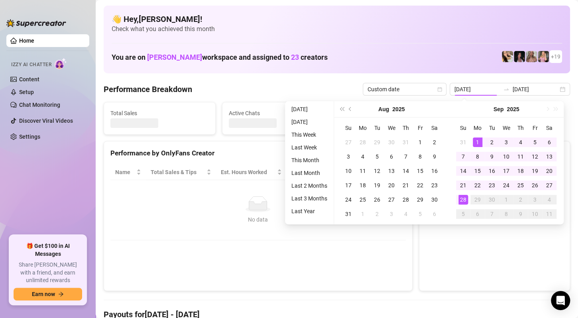 This screenshot has width=578, height=318. I want to click on div: Open Intercom Messenger, so click(561, 301).